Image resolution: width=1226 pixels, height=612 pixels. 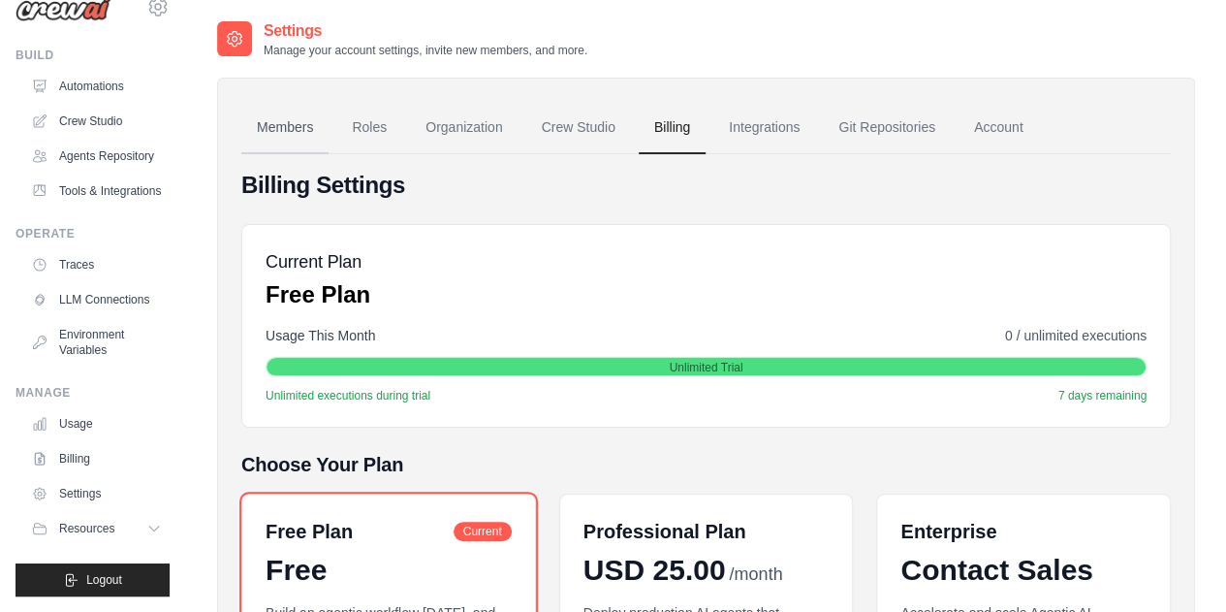 What do you see at coordinates (96, 528) in the screenshot?
I see `button: Resources` at bounding box center [96, 528].